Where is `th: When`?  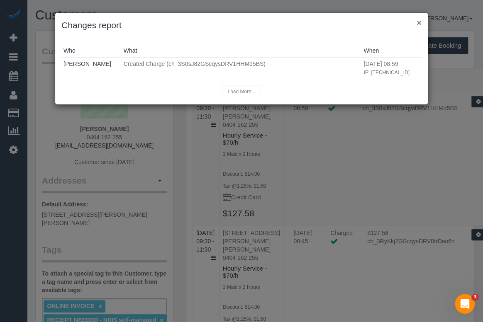 th: When is located at coordinates (391, 51).